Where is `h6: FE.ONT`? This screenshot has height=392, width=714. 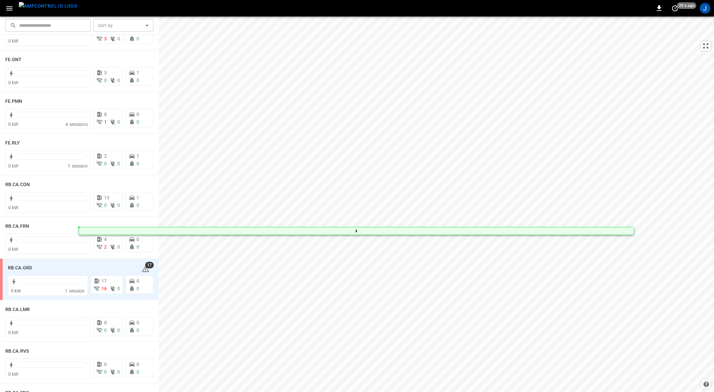
h6: FE.ONT is located at coordinates (14, 60).